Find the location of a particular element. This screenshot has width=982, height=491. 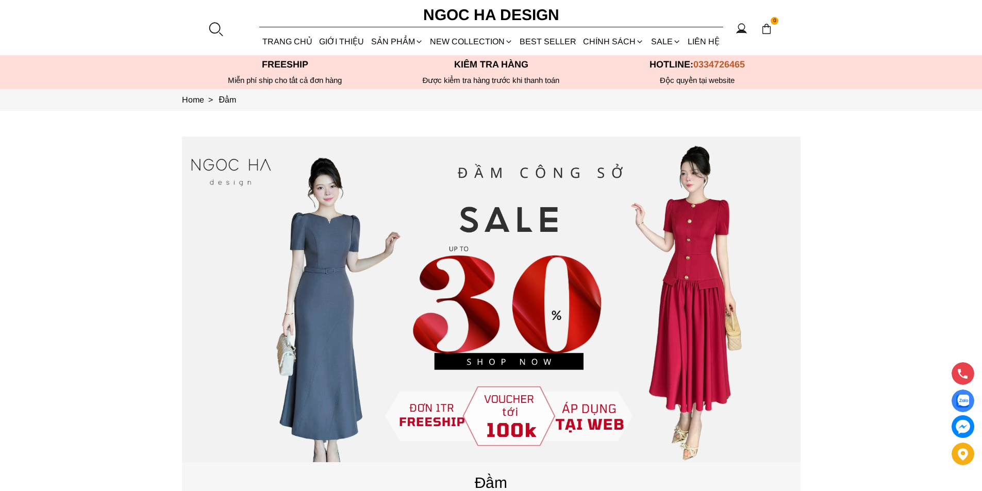

h6: Độc quyền tại website is located at coordinates (698, 80).